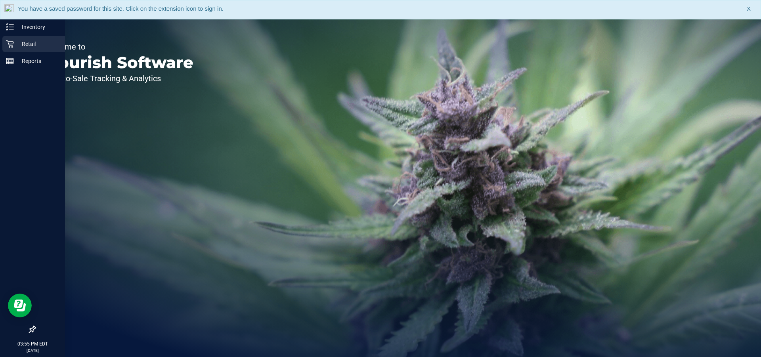  What do you see at coordinates (38, 44) in the screenshot?
I see `p: Retail` at bounding box center [38, 44].